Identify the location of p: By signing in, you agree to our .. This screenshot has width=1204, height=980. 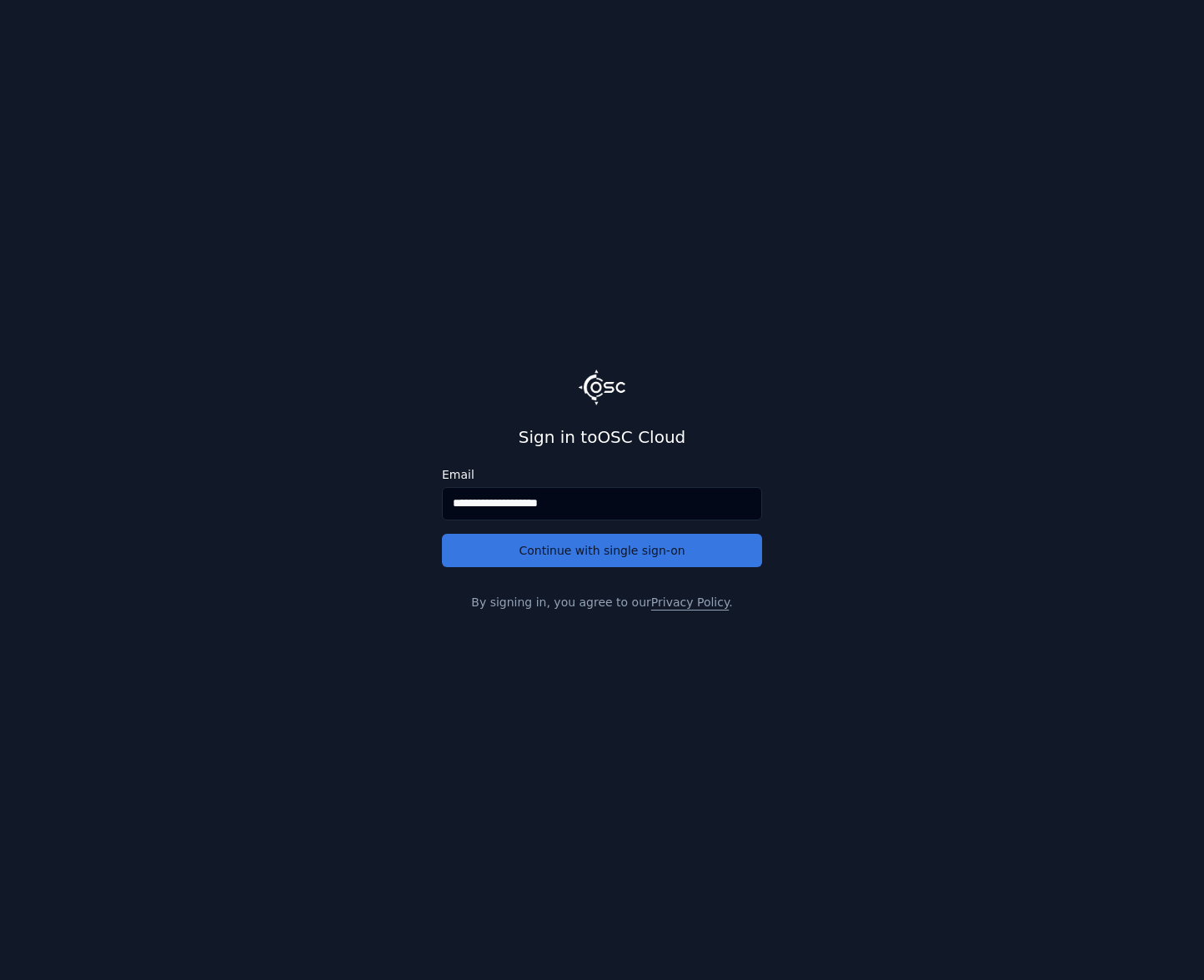
(602, 602).